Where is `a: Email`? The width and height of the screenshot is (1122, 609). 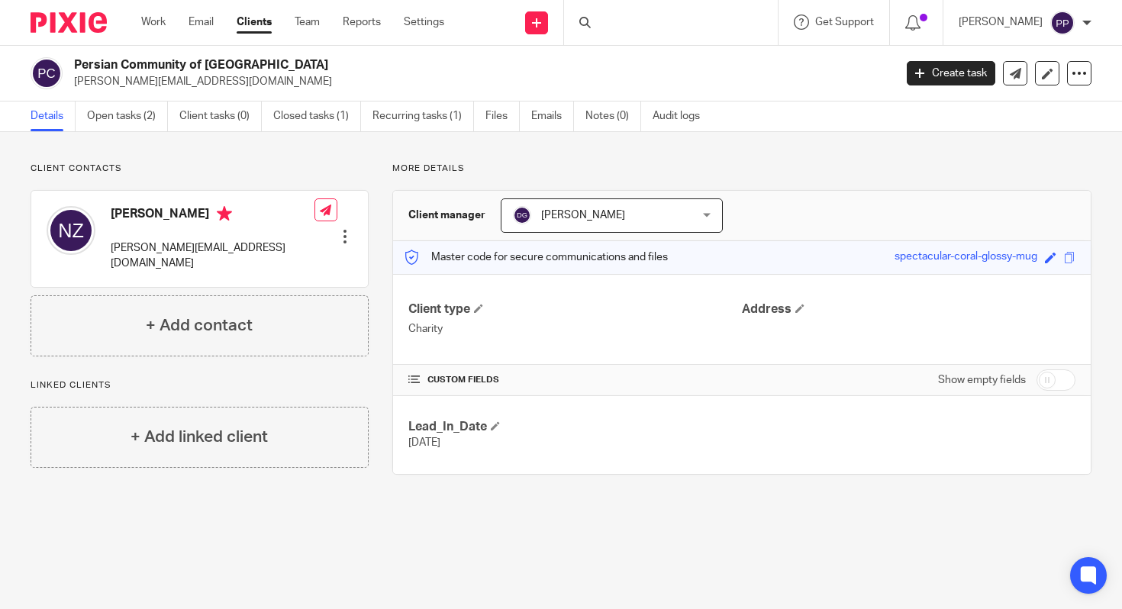
a: Email is located at coordinates (201, 22).